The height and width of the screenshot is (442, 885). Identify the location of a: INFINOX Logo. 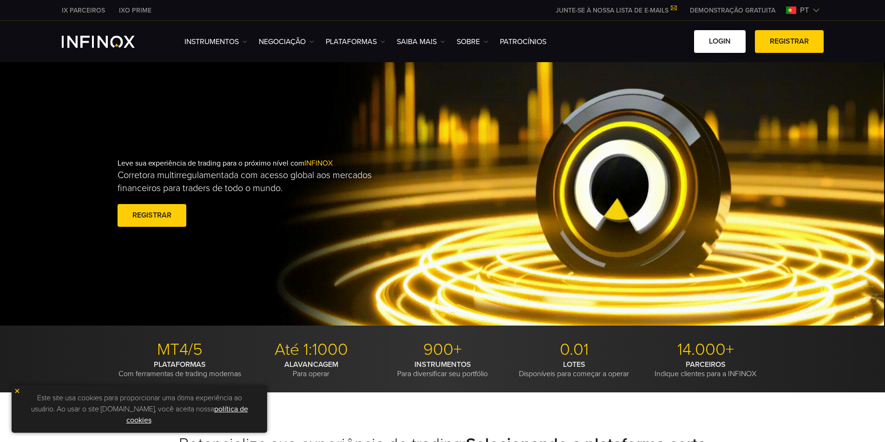
(109, 42).